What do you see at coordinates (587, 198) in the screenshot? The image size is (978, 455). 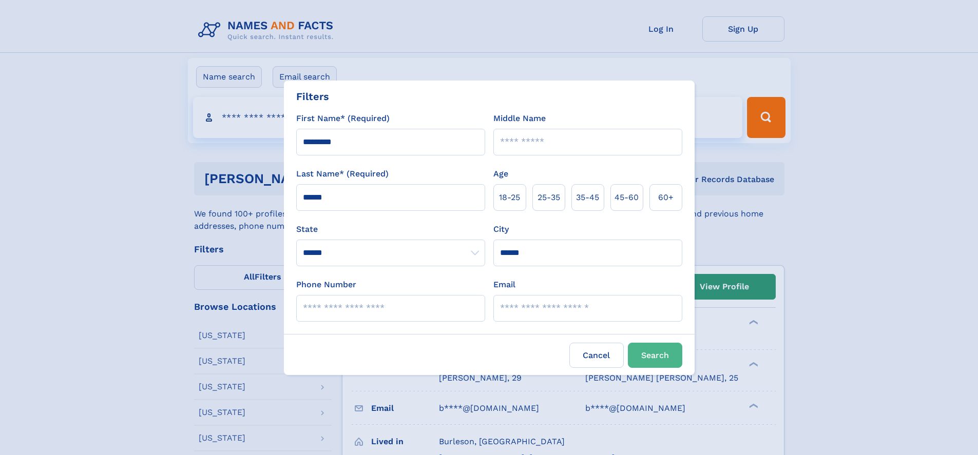 I see `span: 35‑45` at bounding box center [587, 198].